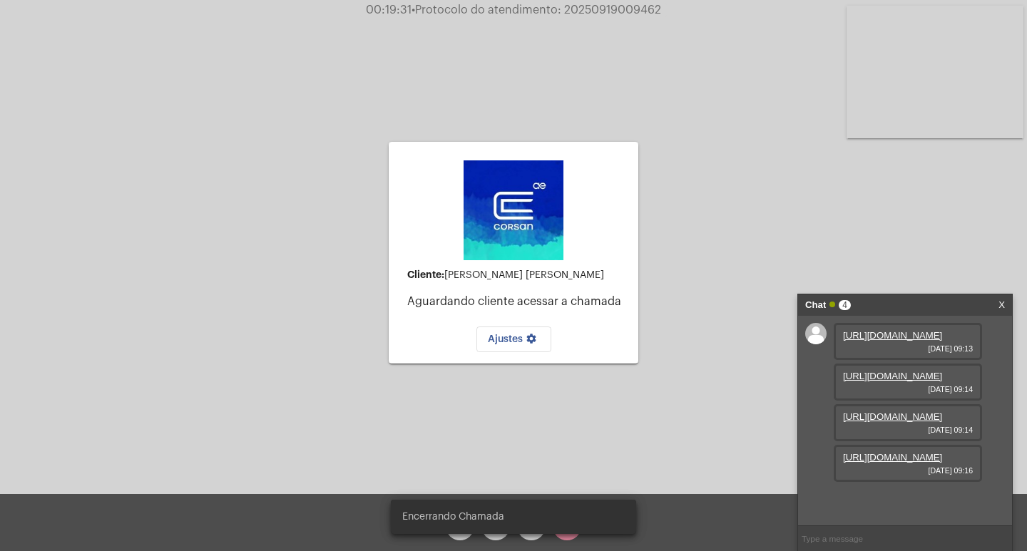  Describe the element at coordinates (531, 342) in the screenshot. I see `mat-icon: settings` at that location.